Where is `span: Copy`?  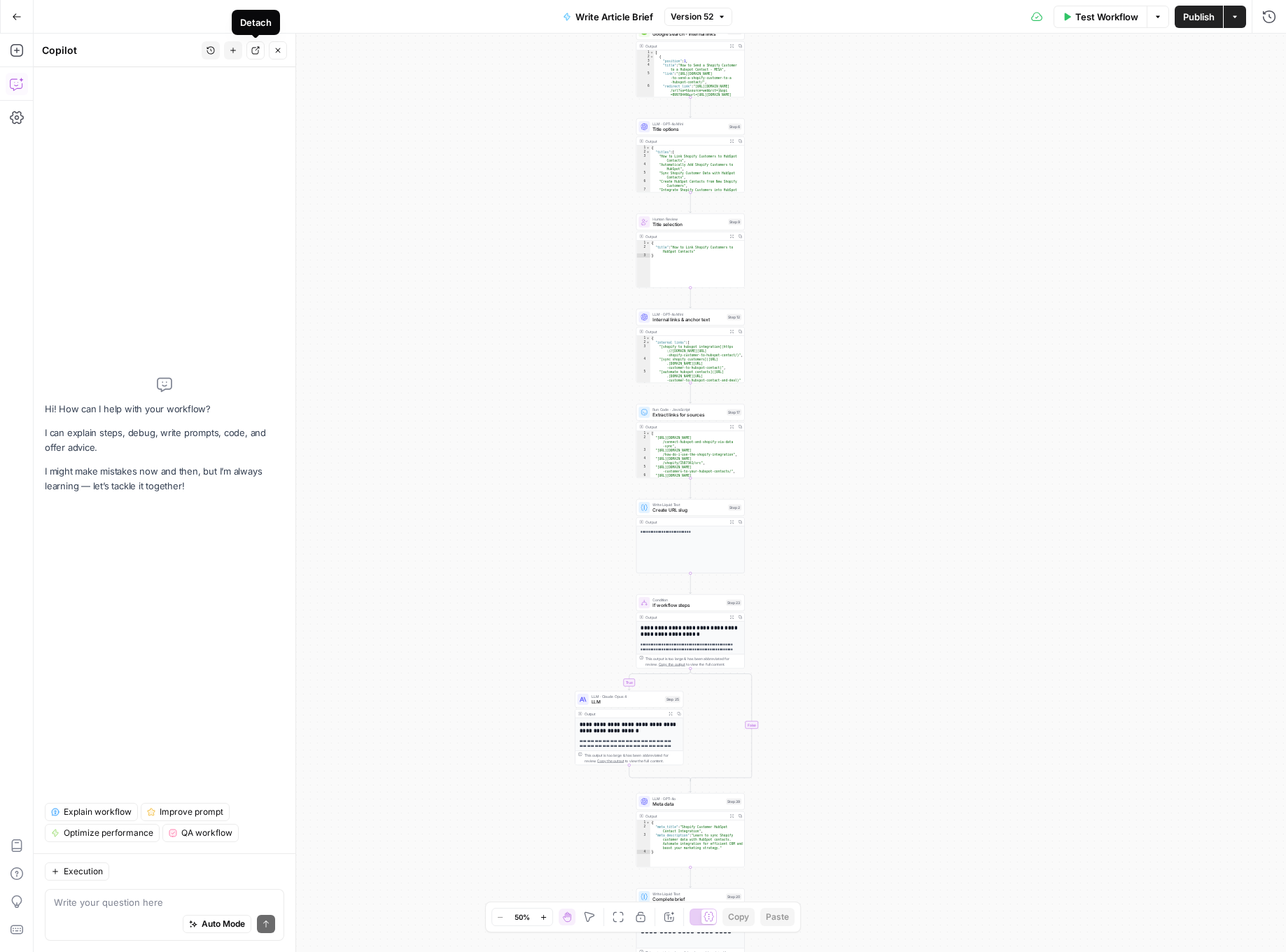
span: Copy is located at coordinates (738, 917).